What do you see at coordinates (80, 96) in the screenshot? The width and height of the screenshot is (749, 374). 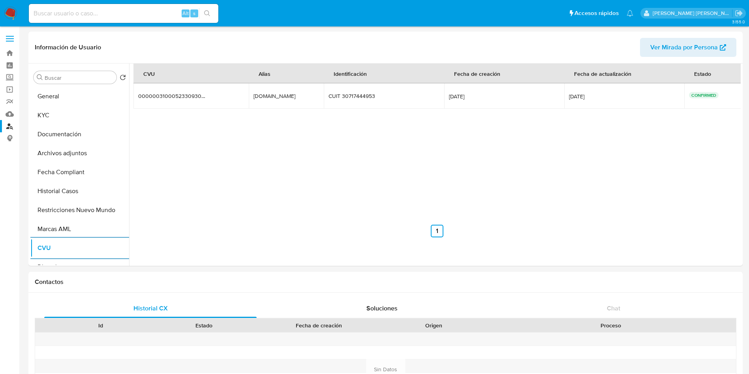 I see `button: General` at bounding box center [80, 96].